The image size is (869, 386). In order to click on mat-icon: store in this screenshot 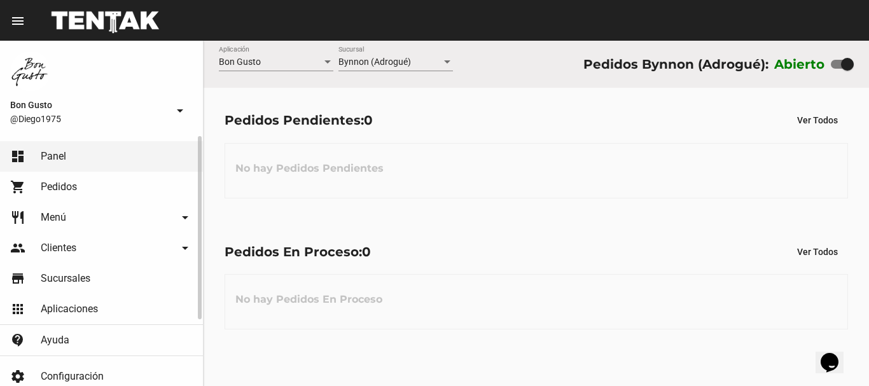, I will do `click(18, 279)`.